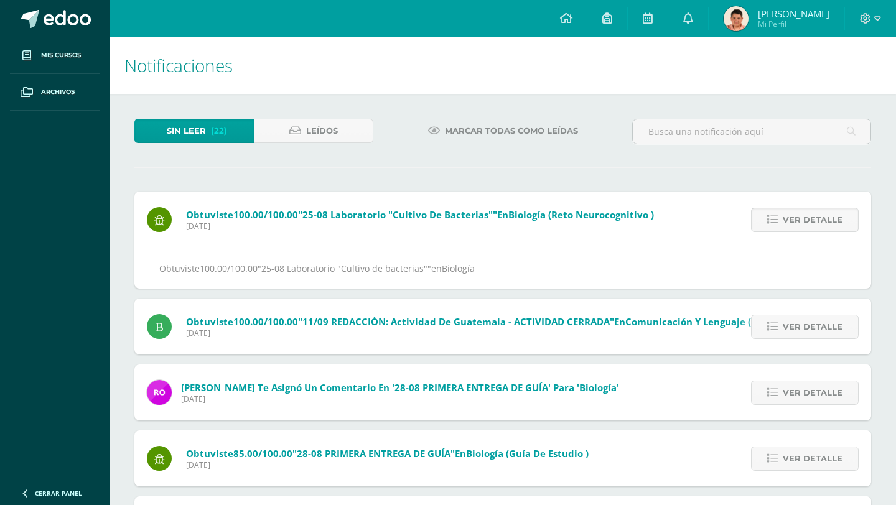 The height and width of the screenshot is (505, 896). Describe the element at coordinates (322, 131) in the screenshot. I see `span: Leídos` at that location.